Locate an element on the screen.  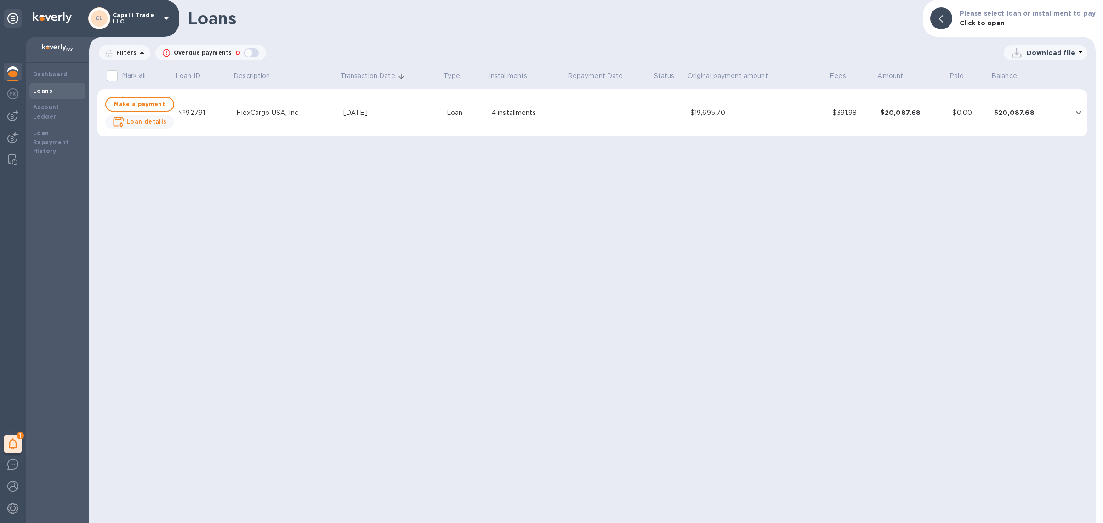
img: Logo is located at coordinates (52, 17).